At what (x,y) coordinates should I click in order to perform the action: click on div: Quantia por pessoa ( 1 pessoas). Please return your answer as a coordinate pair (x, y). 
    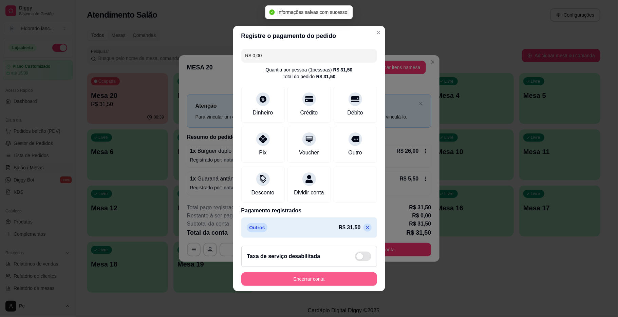
    Looking at the image, I should click on (309, 70).